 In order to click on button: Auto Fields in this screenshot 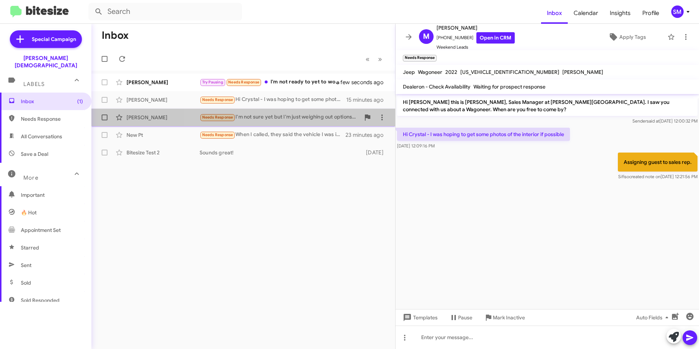, I will do `click(653, 317)`.